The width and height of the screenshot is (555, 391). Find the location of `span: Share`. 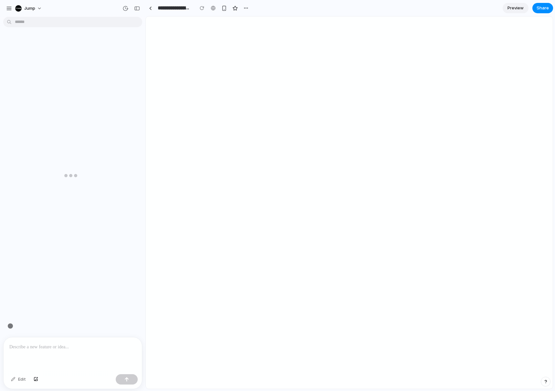

span: Share is located at coordinates (543, 8).